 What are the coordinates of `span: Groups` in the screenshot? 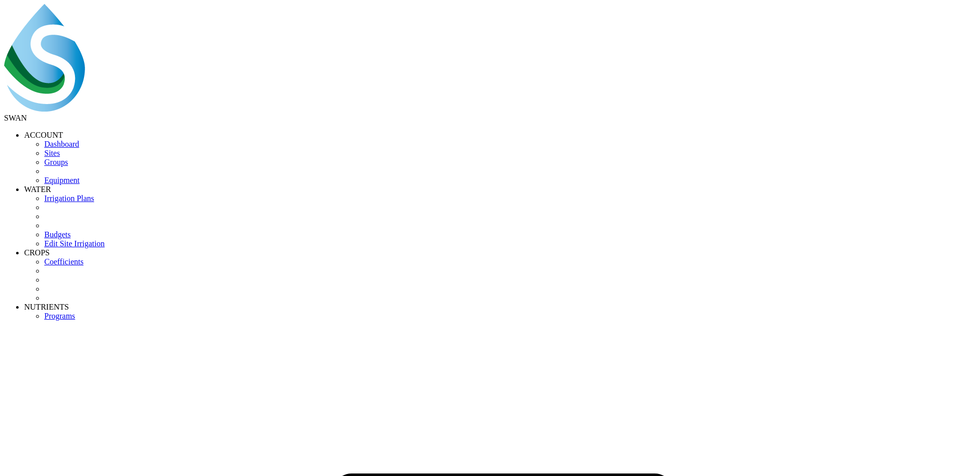 It's located at (56, 162).